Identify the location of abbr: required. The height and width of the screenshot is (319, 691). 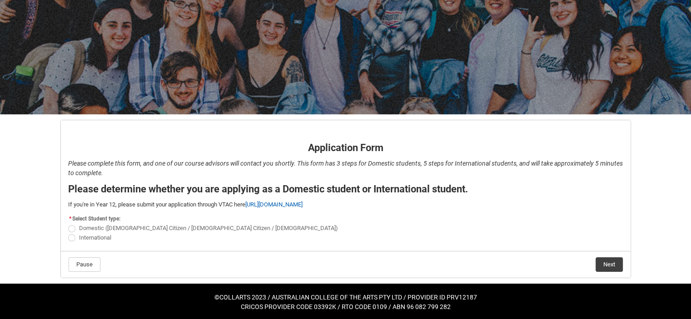
(70, 219).